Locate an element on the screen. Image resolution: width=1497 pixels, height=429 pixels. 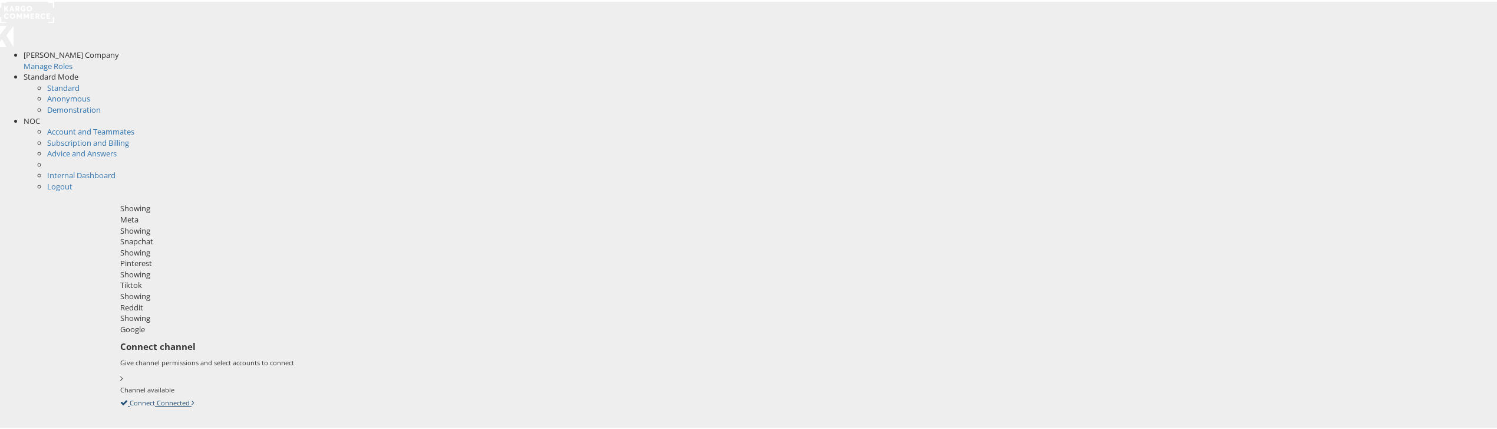
a: Advice and Answers is located at coordinates (82, 151).